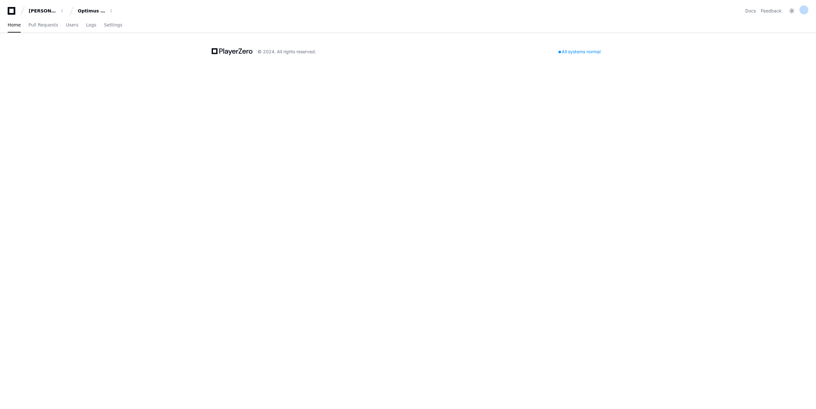 The image size is (816, 409). Describe the element at coordinates (43, 25) in the screenshot. I see `a: Pull Requests` at that location.